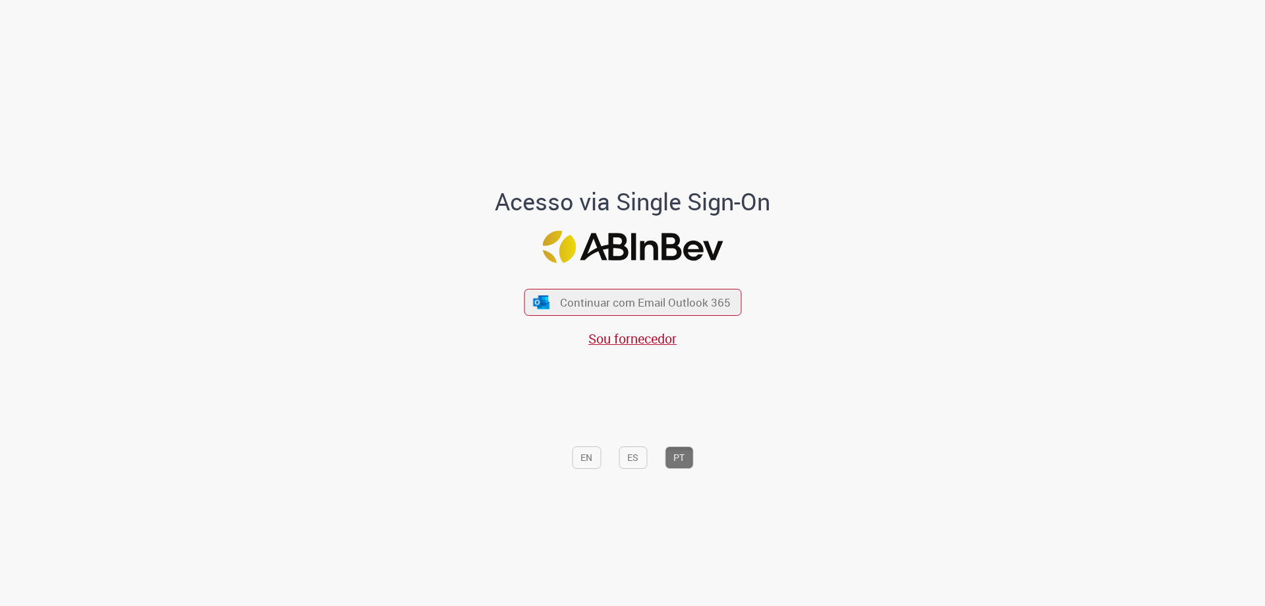 The image size is (1265, 606). I want to click on button: ícone Azure/Microsoft 360 Continuar com Email Outlook 365, so click(633, 302).